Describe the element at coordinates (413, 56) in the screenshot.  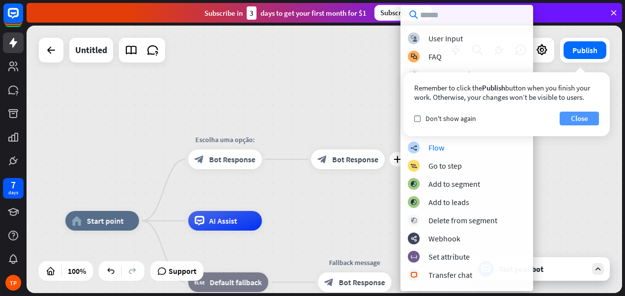
I see `i: block_faq` at that location.